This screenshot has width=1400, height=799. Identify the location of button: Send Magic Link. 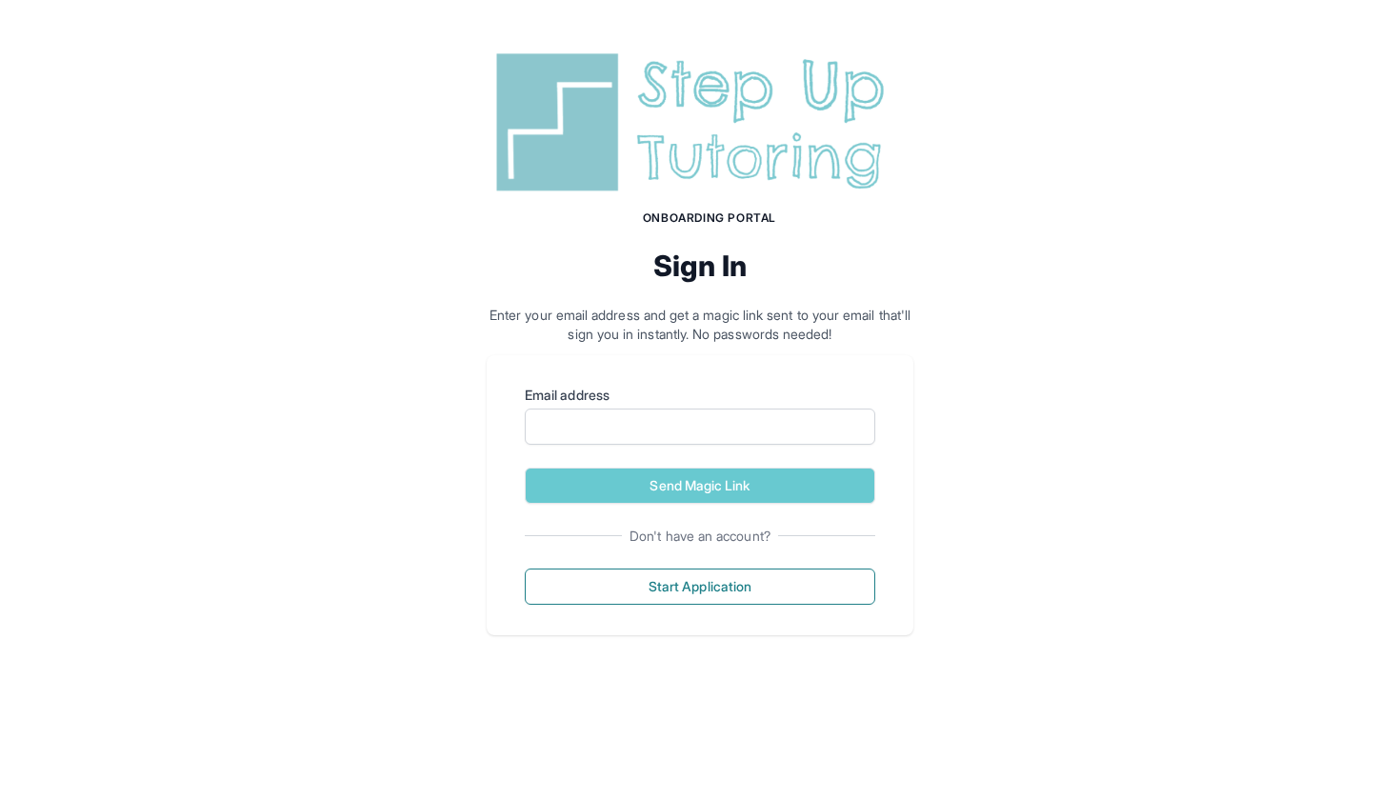
(700, 486).